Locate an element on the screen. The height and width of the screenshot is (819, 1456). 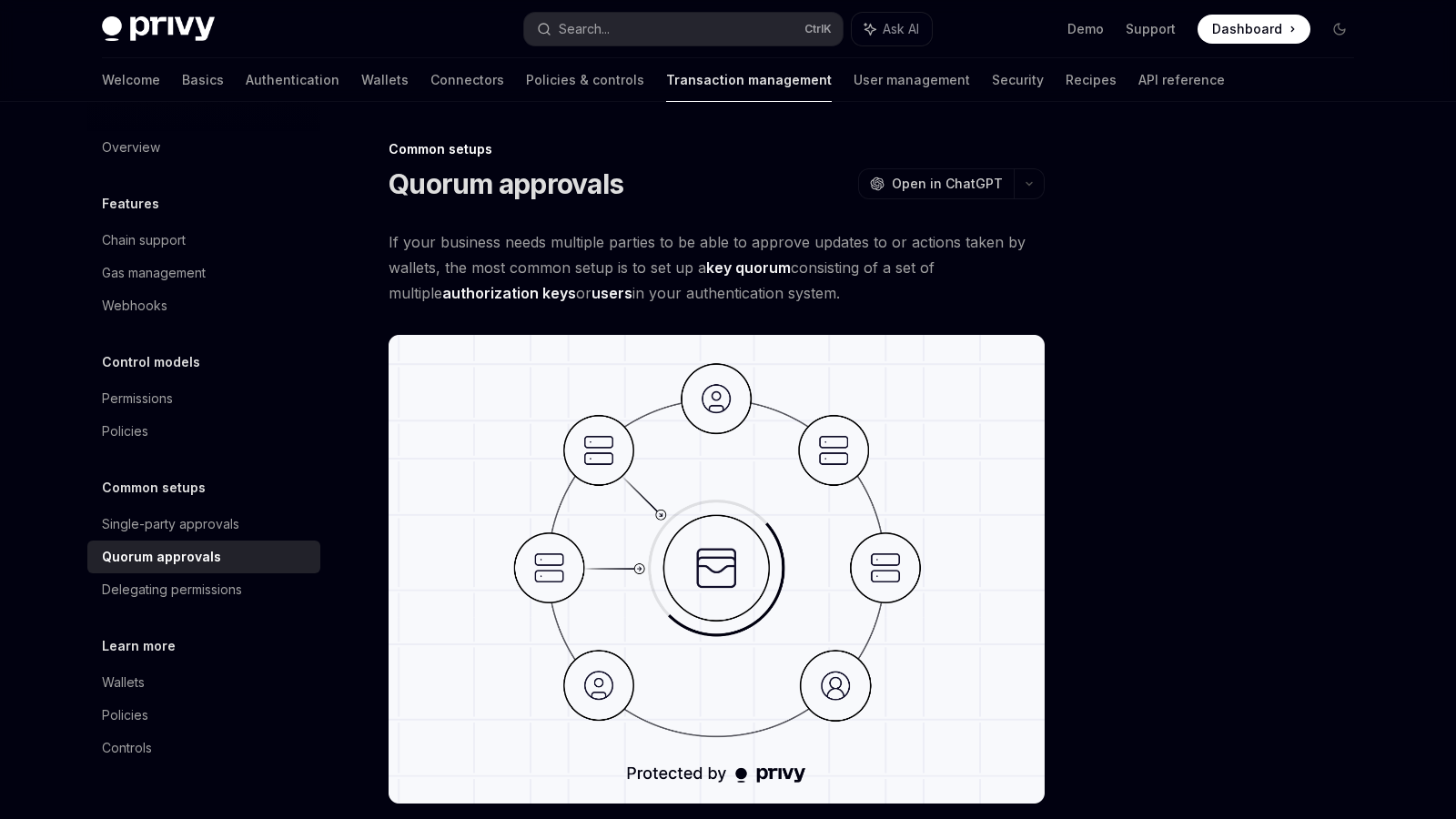
a: Authentication is located at coordinates (292, 81).